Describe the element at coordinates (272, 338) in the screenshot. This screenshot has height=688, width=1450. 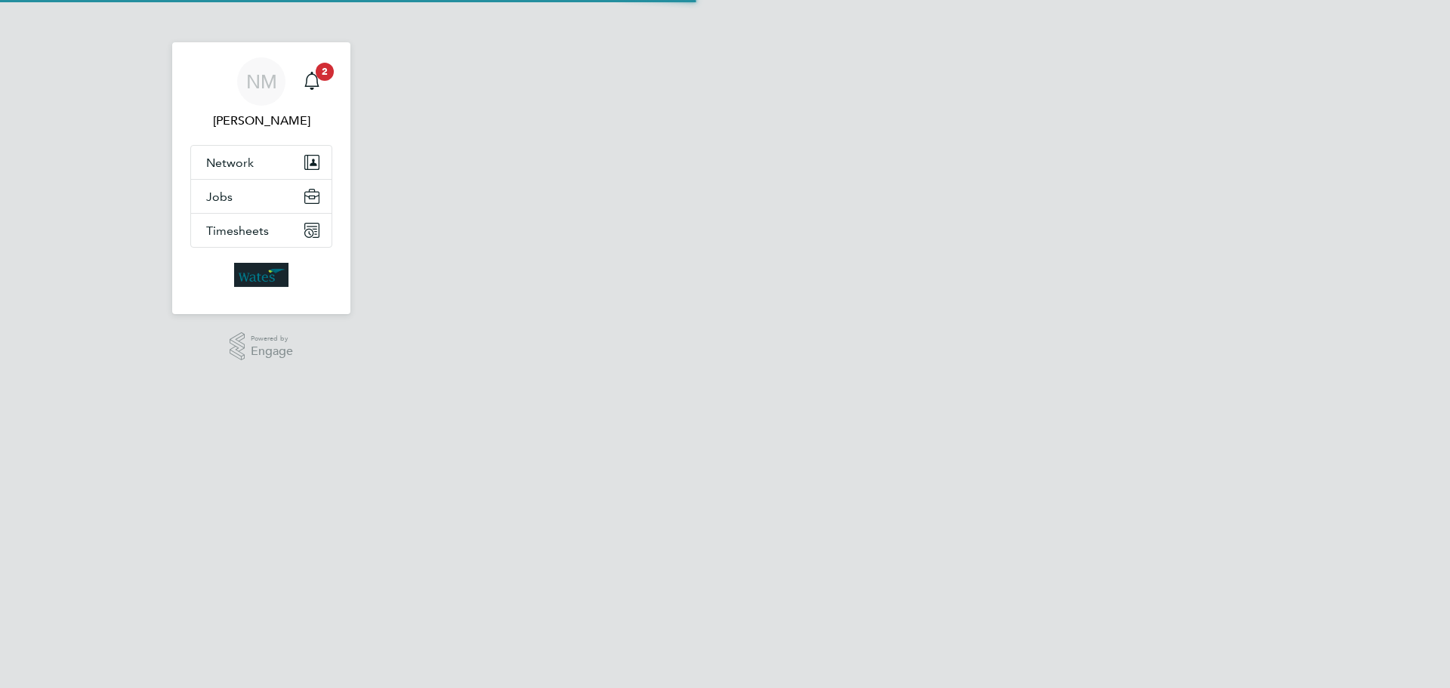
I see `span: Powered by` at that location.